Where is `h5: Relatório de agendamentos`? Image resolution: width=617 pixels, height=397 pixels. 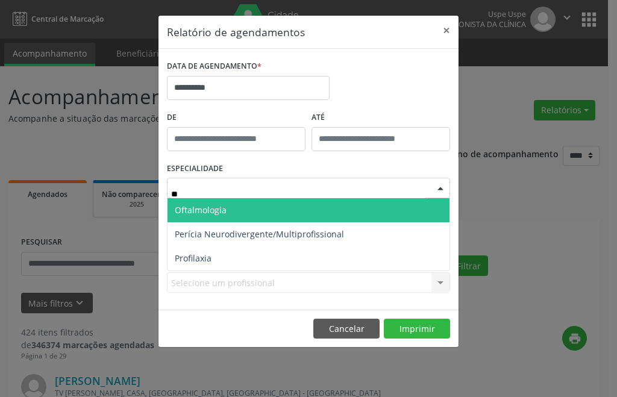 h5: Relatório de agendamentos is located at coordinates (236, 32).